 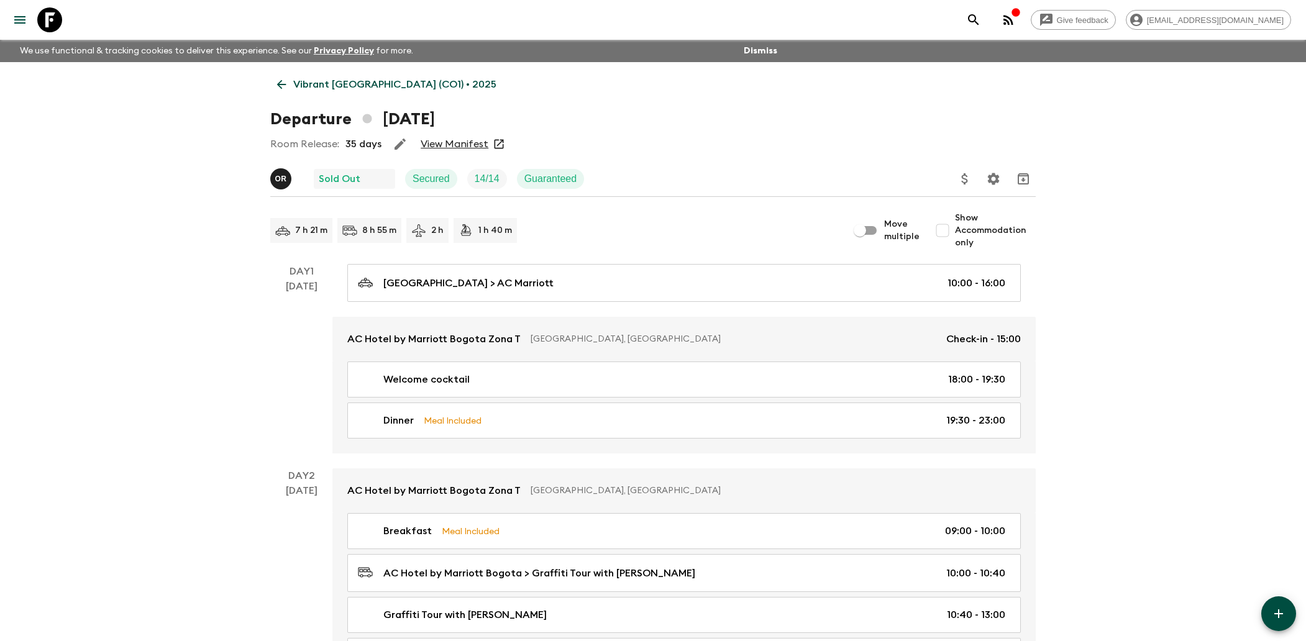 What do you see at coordinates (684, 531) in the screenshot?
I see `a: BreakfastMeal Included09:00 - 10:00` at bounding box center [684, 531].